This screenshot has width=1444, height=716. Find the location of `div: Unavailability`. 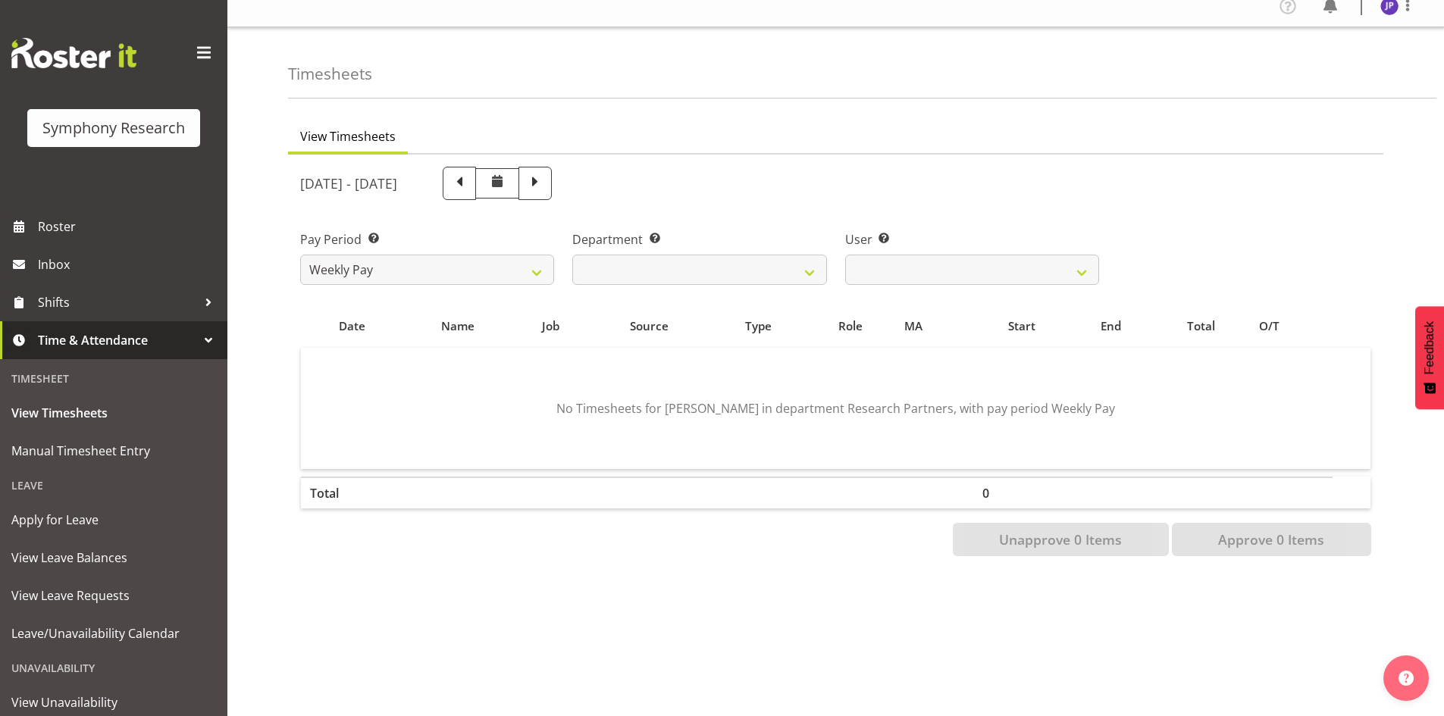

div: Unavailability is located at coordinates (114, 668).